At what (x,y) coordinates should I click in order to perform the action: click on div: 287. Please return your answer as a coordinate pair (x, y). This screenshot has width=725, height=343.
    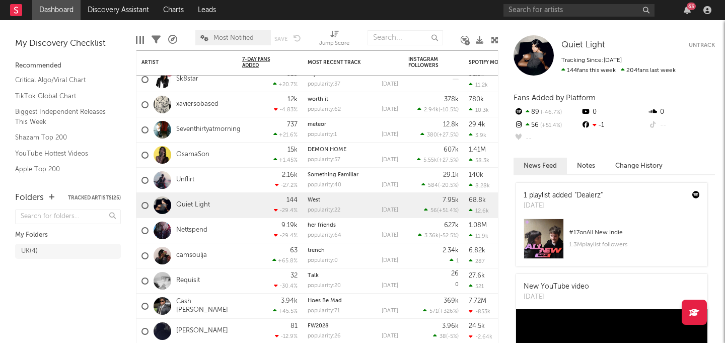
    Looking at the image, I should click on (477, 261).